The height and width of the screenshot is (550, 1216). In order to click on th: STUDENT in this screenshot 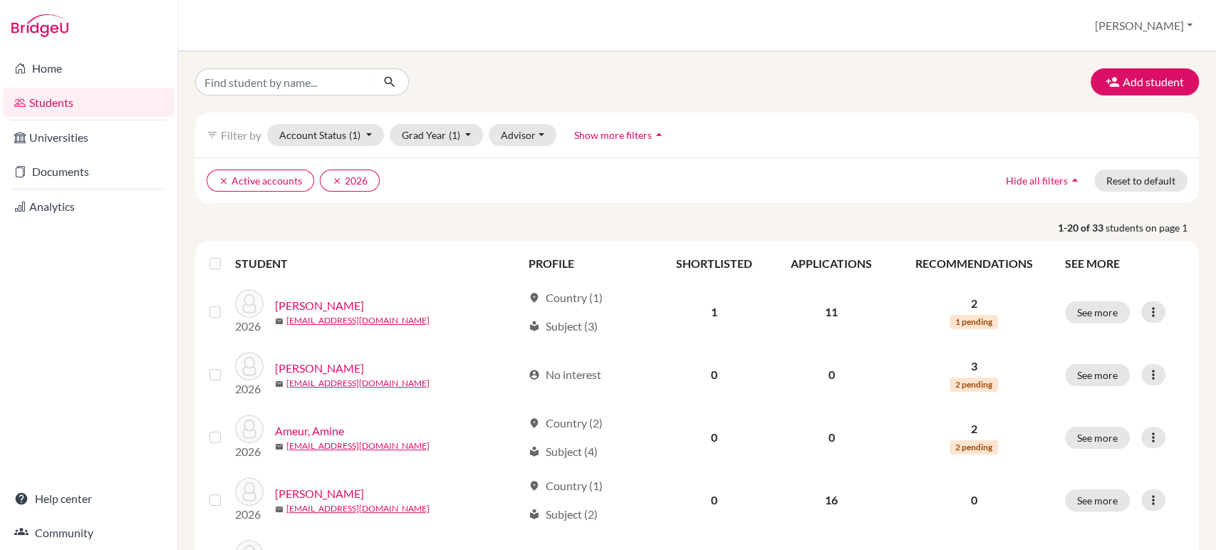, I will do `click(378, 264)`.